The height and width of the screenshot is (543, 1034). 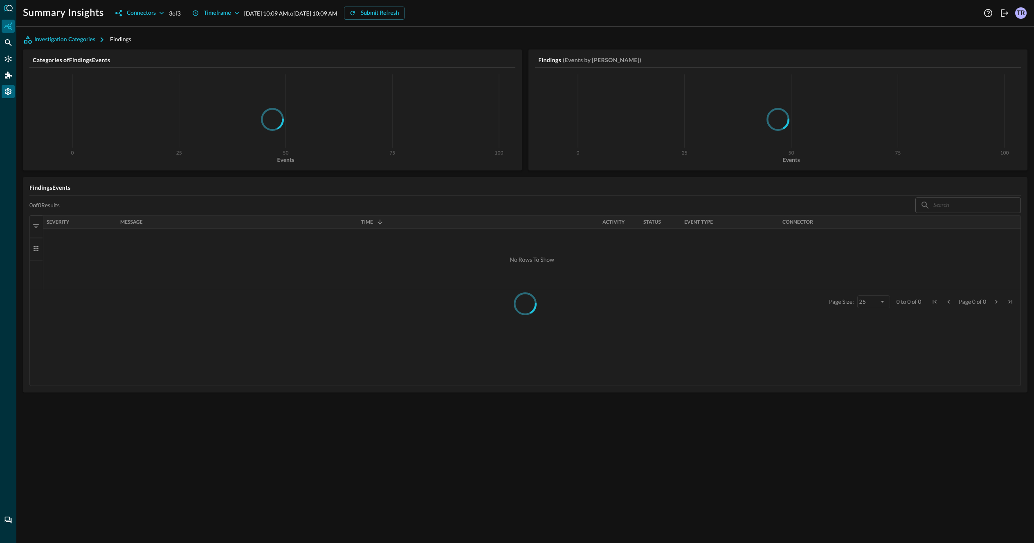 What do you see at coordinates (140, 13) in the screenshot?
I see `button: Connectors` at bounding box center [140, 13].